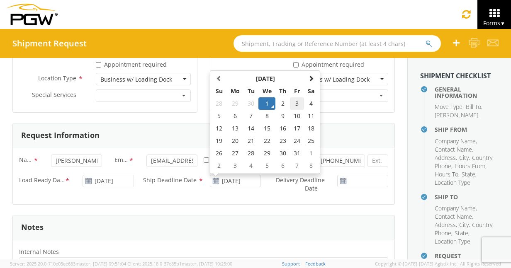 The width and height of the screenshot is (511, 268). What do you see at coordinates (311, 116) in the screenshot?
I see `td: 11` at bounding box center [311, 116].